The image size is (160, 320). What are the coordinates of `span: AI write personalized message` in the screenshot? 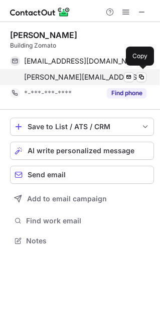 It's located at (81, 151).